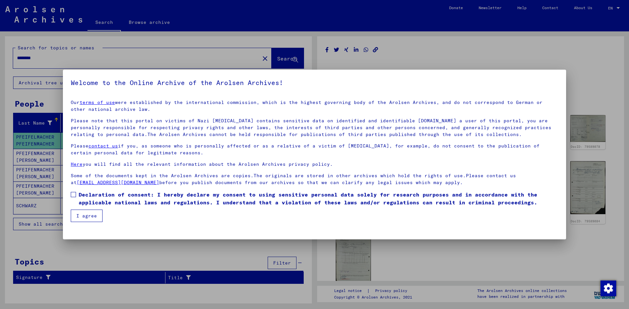  I want to click on p: Our were established by the international commission, which is the highest governing body of the ..., so click(314, 106).